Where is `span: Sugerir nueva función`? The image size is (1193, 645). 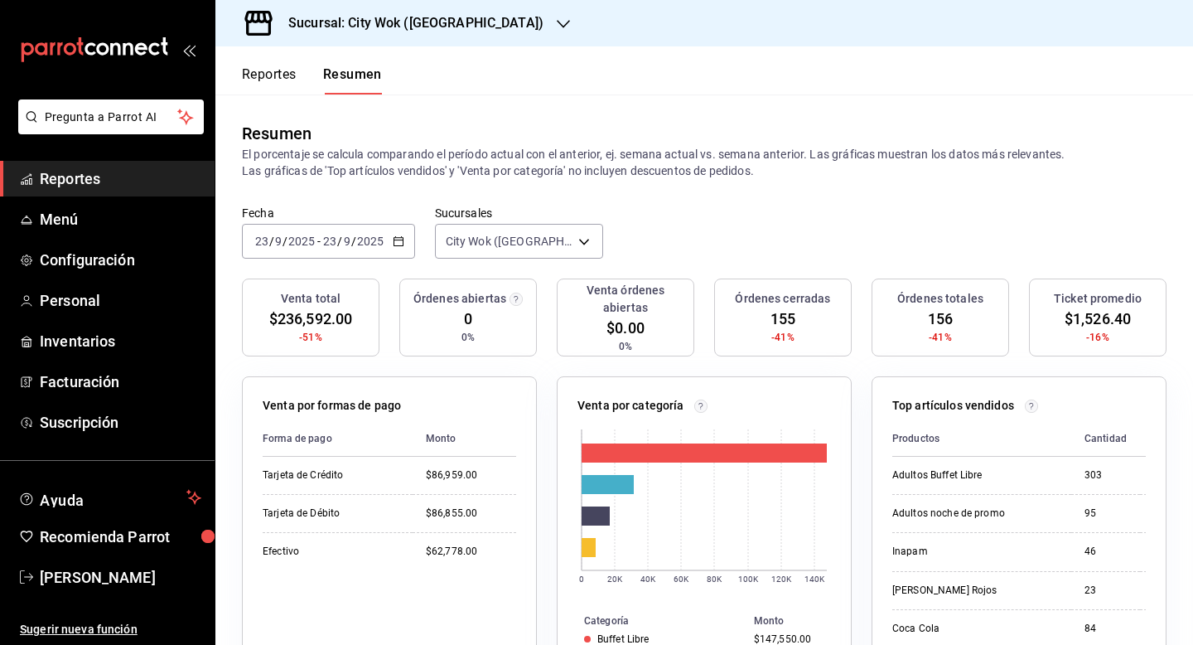
span: Sugerir nueva función is located at coordinates (110, 629).